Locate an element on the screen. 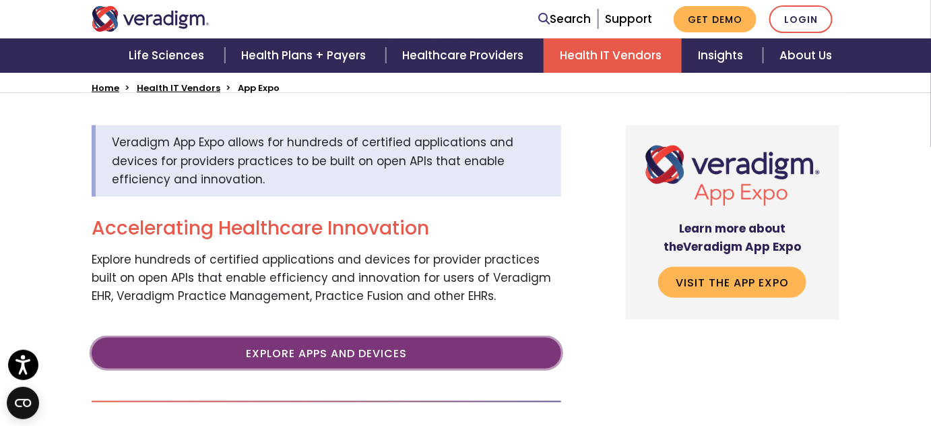 Image resolution: width=931 pixels, height=426 pixels. span: Veradigm App Expo is located at coordinates (741, 246).